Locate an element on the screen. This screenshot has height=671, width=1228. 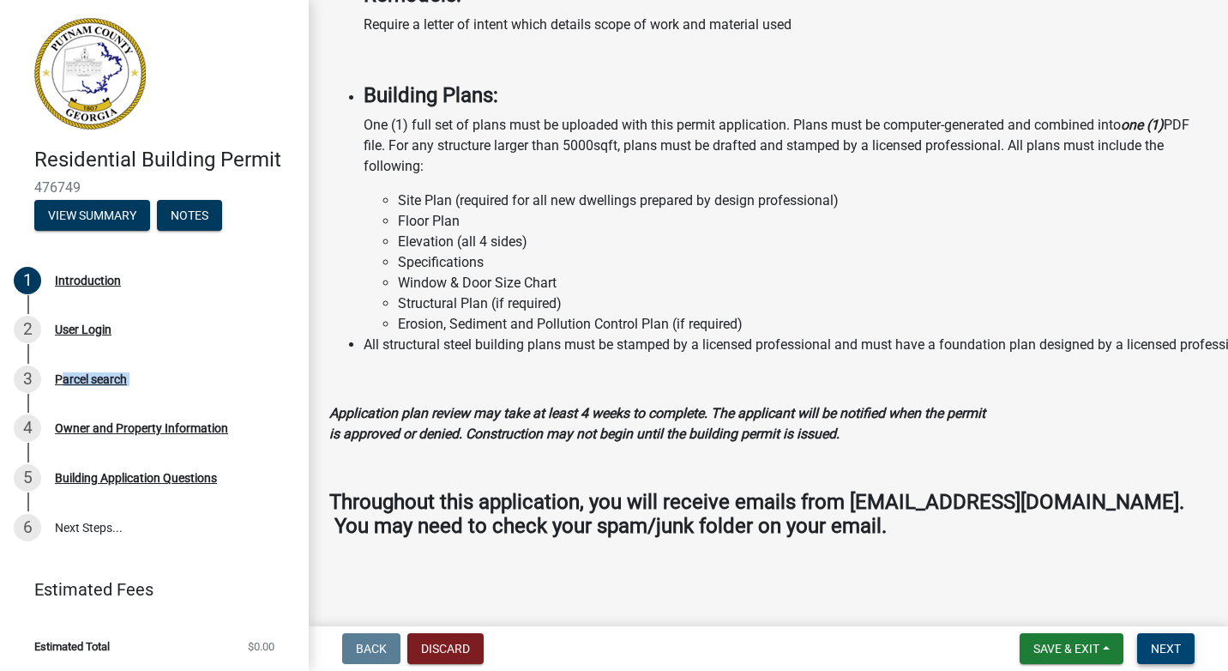
div: 1 is located at coordinates (27, 280).